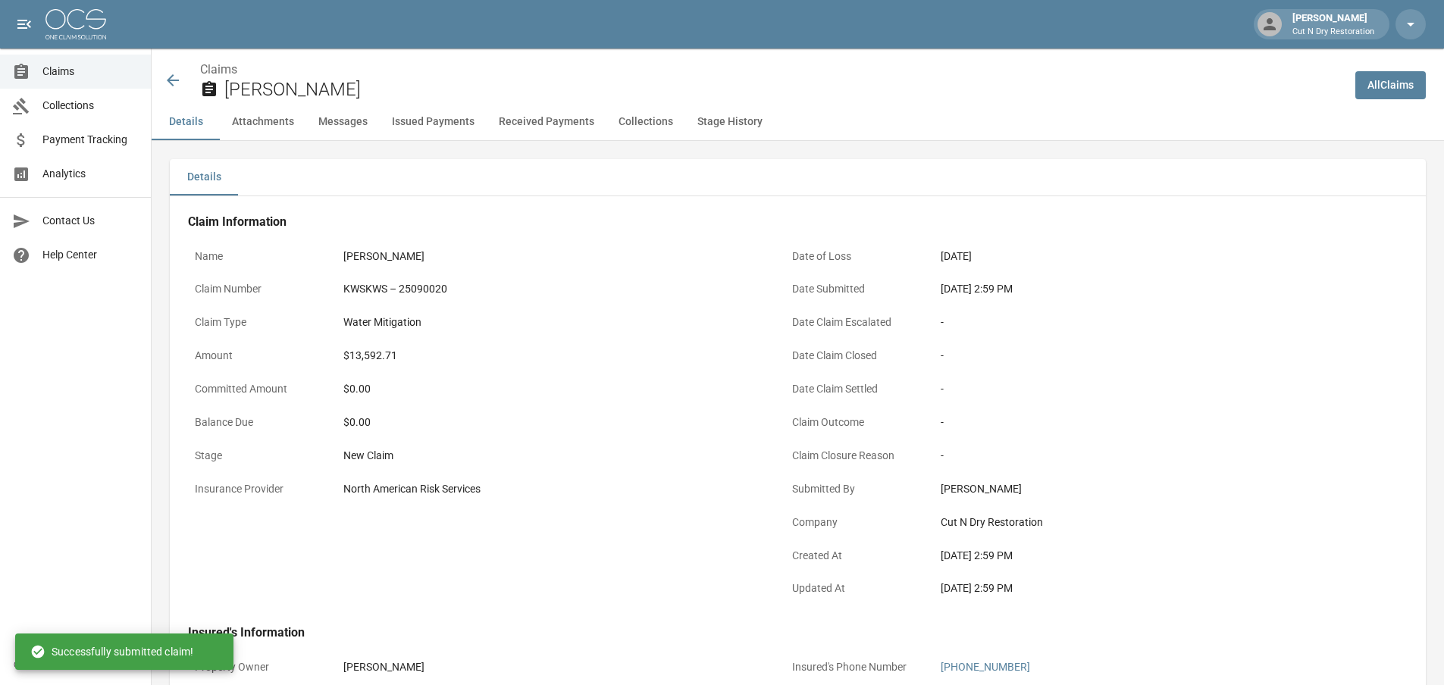 This screenshot has height=685, width=1444. I want to click on p: Claim Outcome, so click(854, 422).